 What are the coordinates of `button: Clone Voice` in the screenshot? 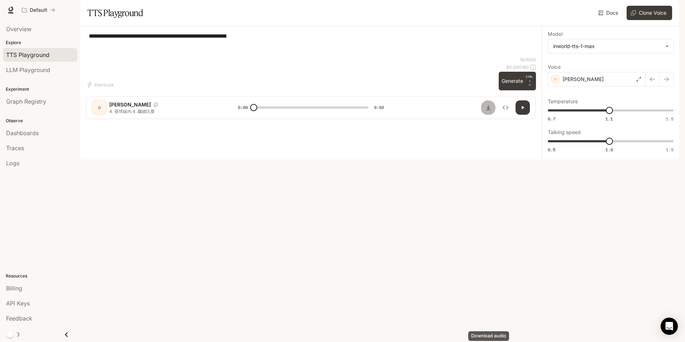 It's located at (649, 13).